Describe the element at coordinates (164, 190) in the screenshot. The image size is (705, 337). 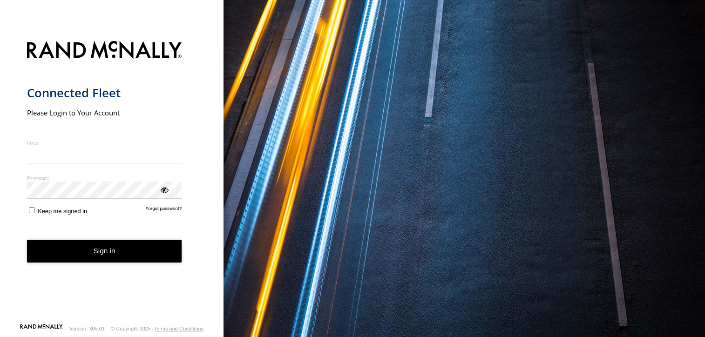
I see `div: ViewPassword` at that location.